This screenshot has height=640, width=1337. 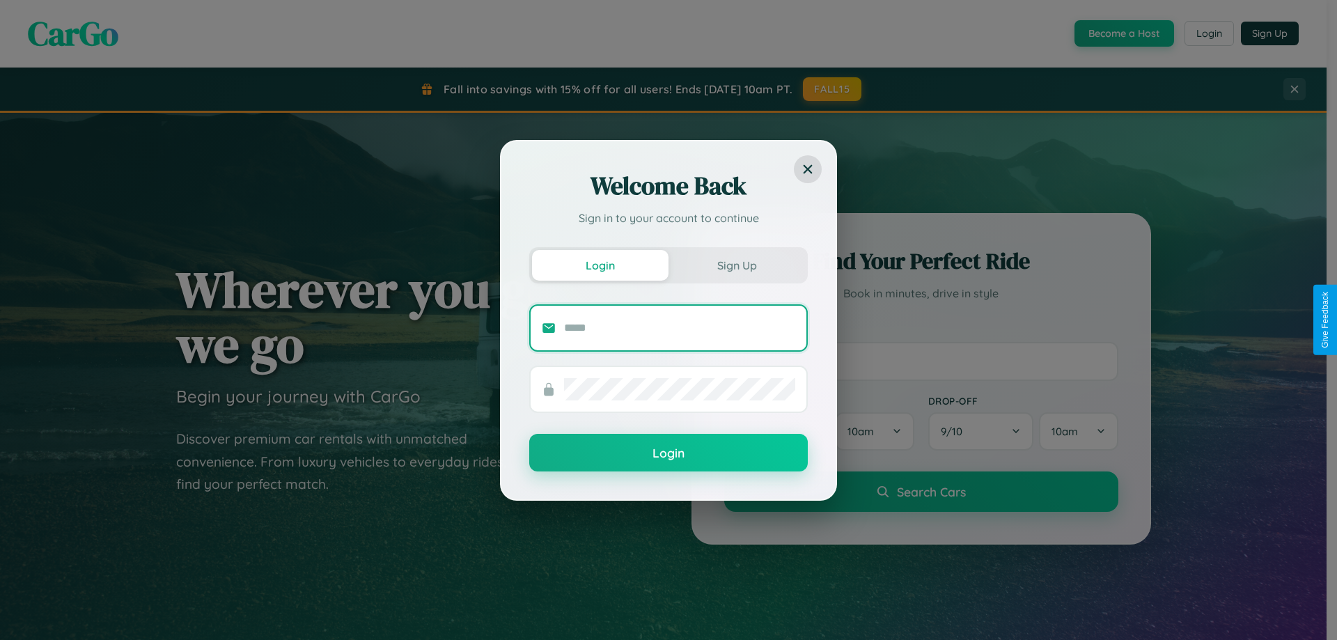 What do you see at coordinates (1325, 320) in the screenshot?
I see `div: Give Feedback` at bounding box center [1325, 320].